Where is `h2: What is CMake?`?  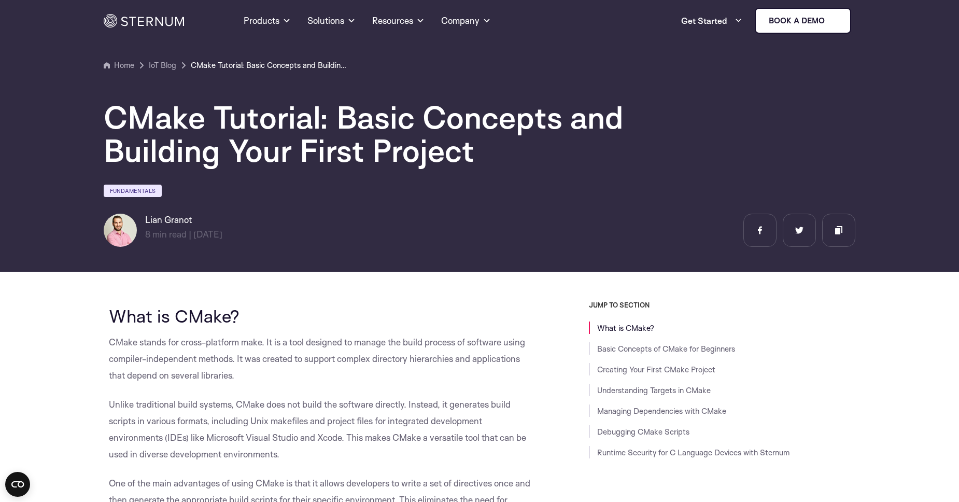
h2: What is CMake? is located at coordinates (323, 316).